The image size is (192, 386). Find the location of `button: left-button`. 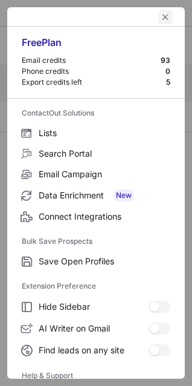

button: left-button is located at coordinates (166, 17).